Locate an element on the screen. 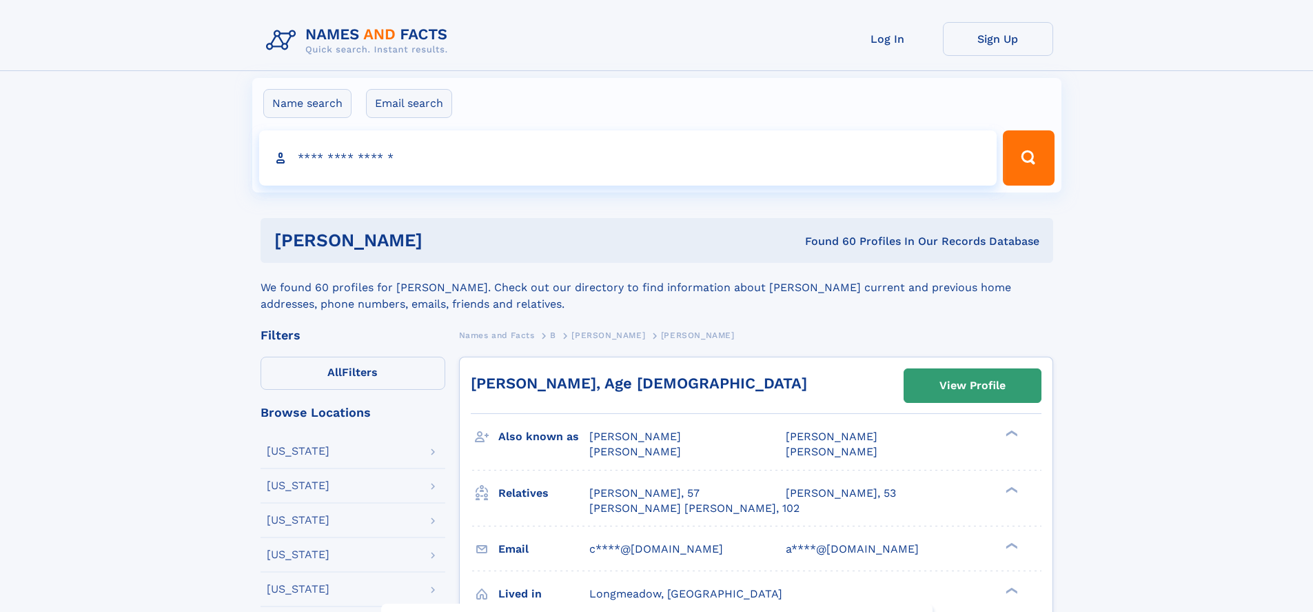 The height and width of the screenshot is (612, 1313). a: B is located at coordinates (553, 334).